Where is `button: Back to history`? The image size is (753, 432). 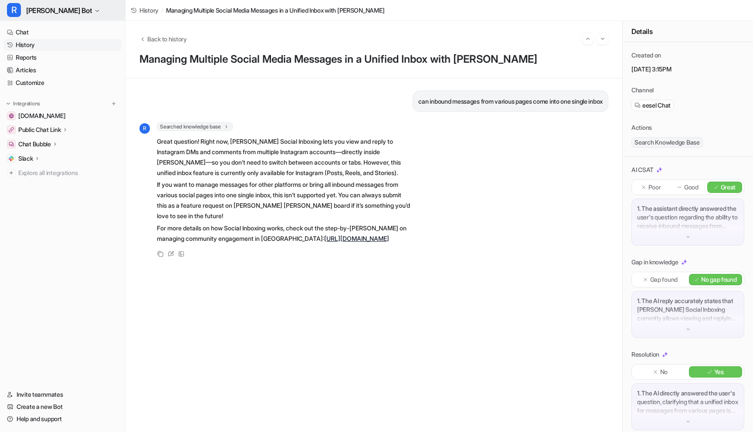 button: Back to history is located at coordinates (163, 39).